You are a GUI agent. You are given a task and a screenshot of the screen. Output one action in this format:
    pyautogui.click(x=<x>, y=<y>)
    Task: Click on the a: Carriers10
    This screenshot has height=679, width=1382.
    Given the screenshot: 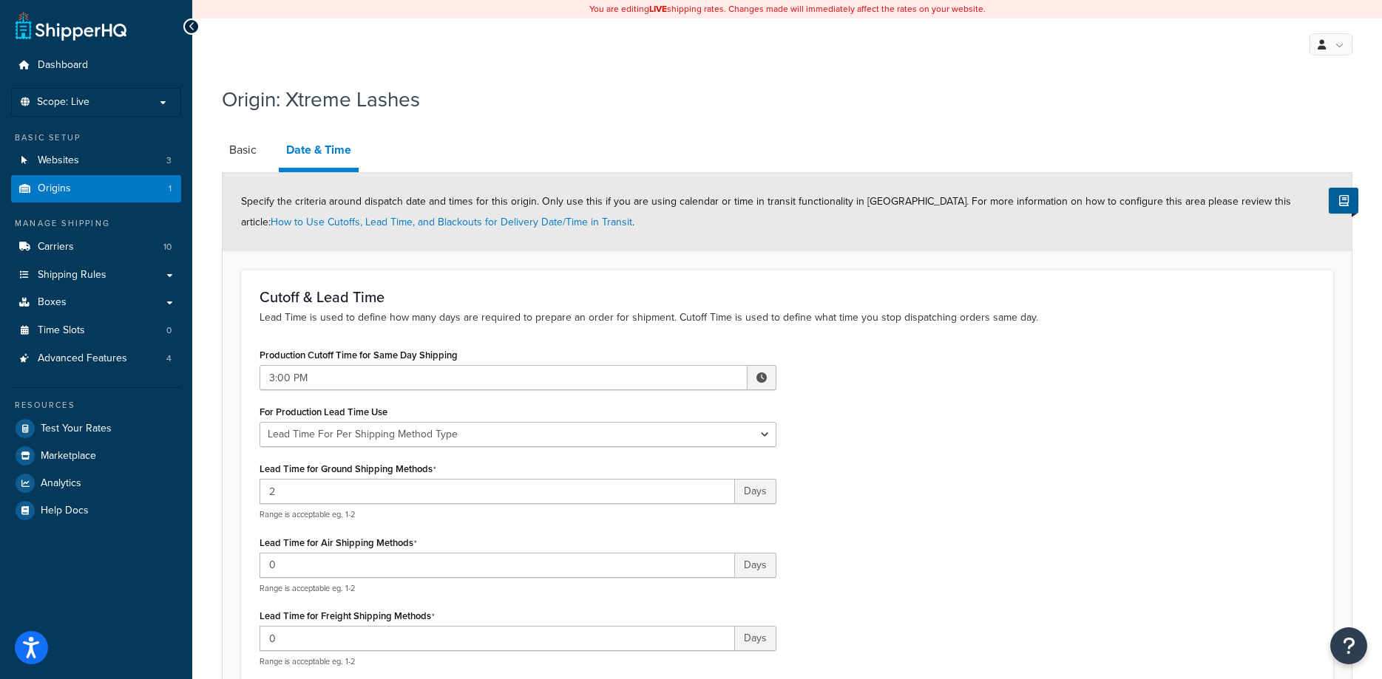 What is the action you would take?
    pyautogui.click(x=96, y=247)
    